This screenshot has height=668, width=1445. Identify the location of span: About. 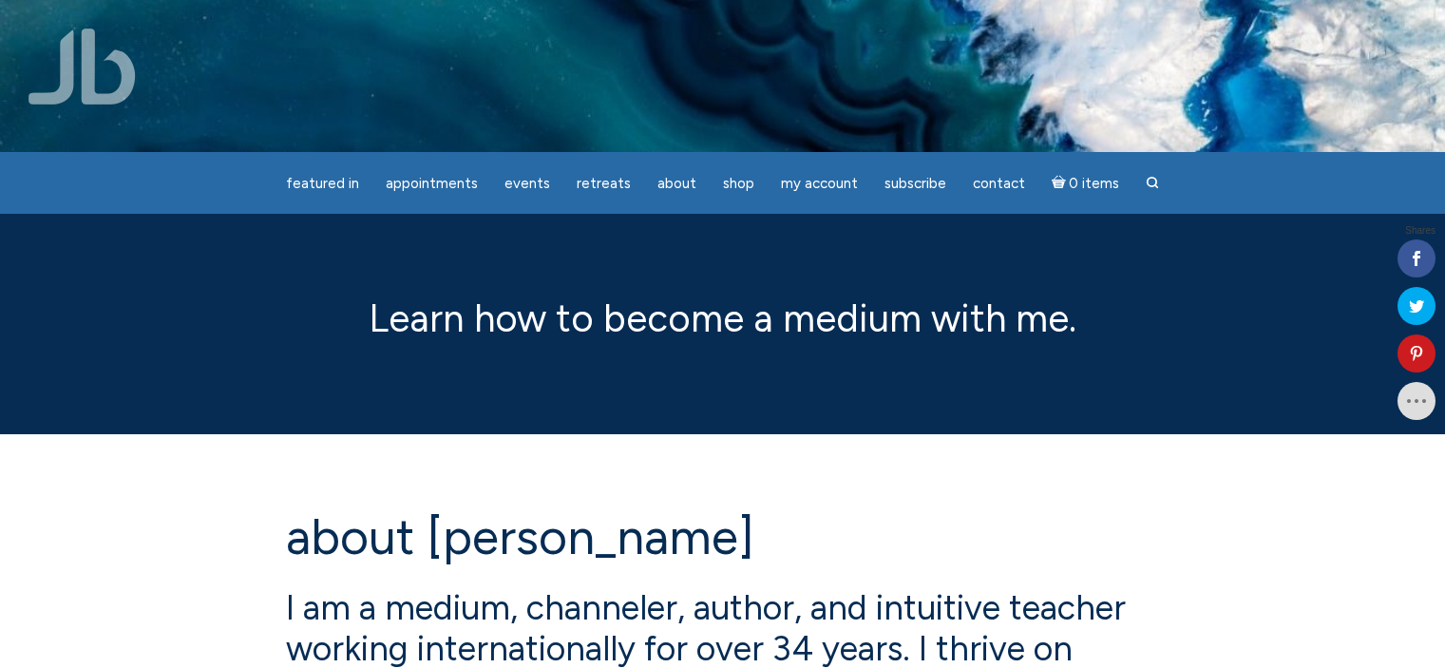
(676, 183).